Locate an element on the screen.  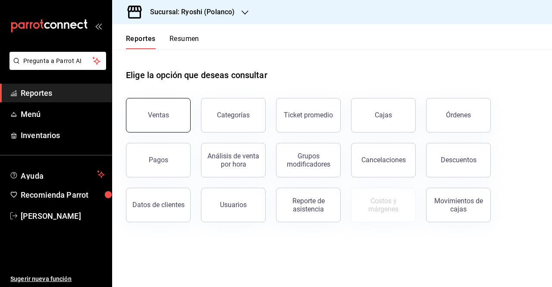
div: Costos y márgenes is located at coordinates (383, 205).